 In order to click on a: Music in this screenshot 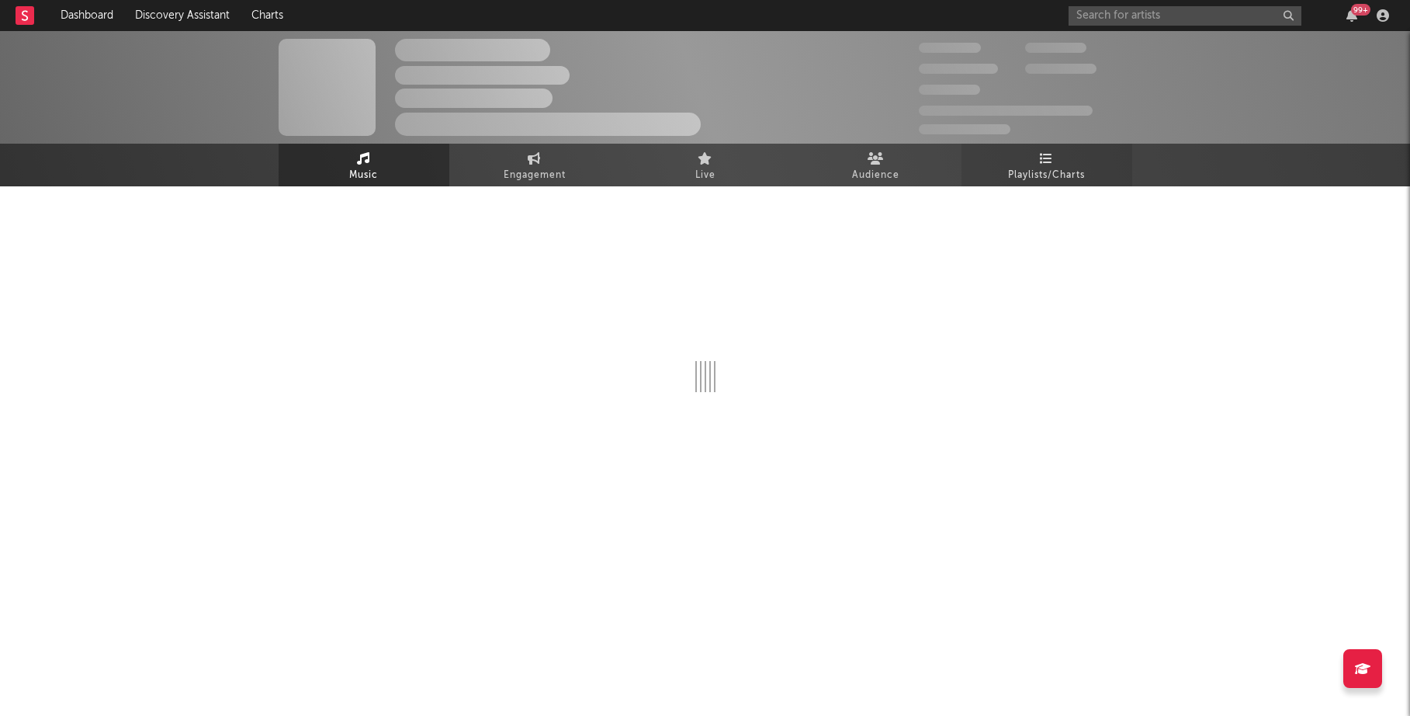, I will do `click(364, 165)`.